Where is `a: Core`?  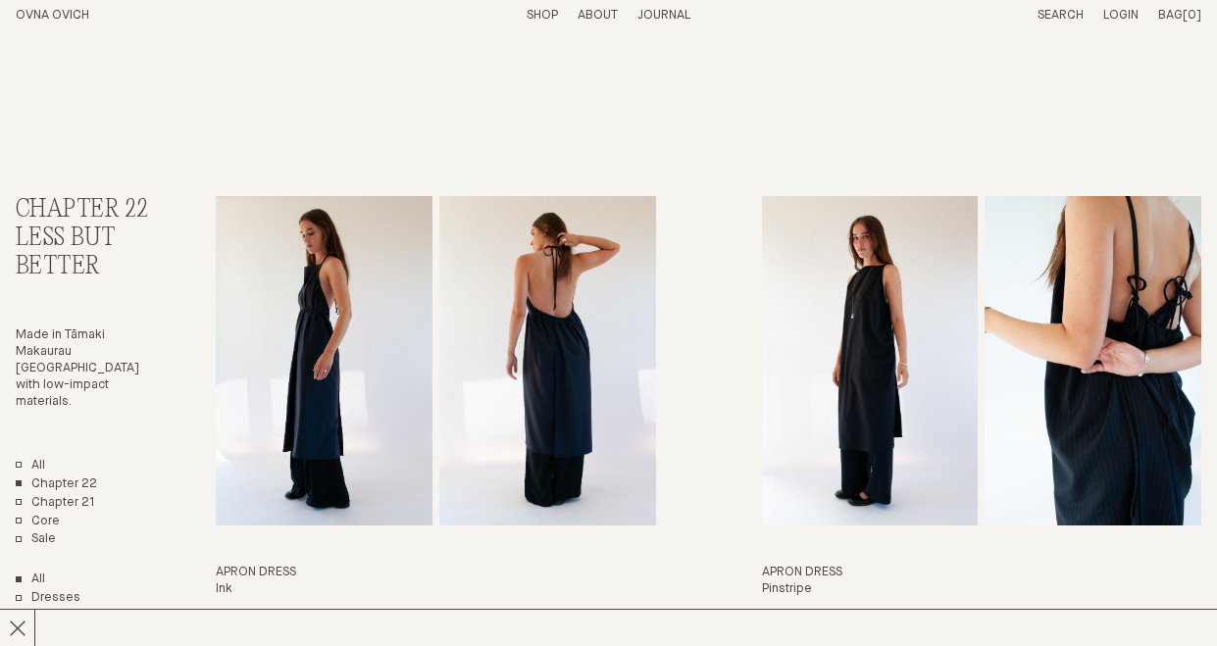 a: Core is located at coordinates (37, 522).